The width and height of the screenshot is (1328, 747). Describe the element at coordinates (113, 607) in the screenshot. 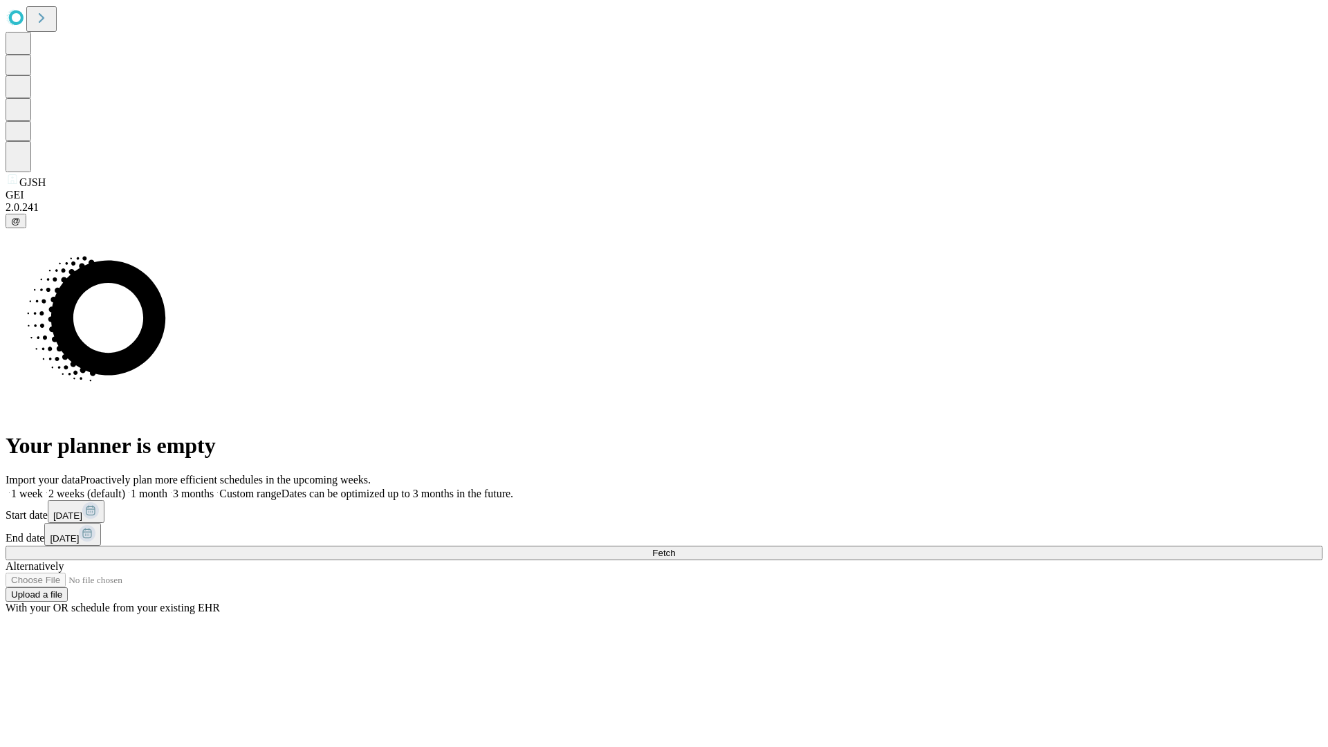

I see `span: With your OR schedule from your existing EHR` at that location.